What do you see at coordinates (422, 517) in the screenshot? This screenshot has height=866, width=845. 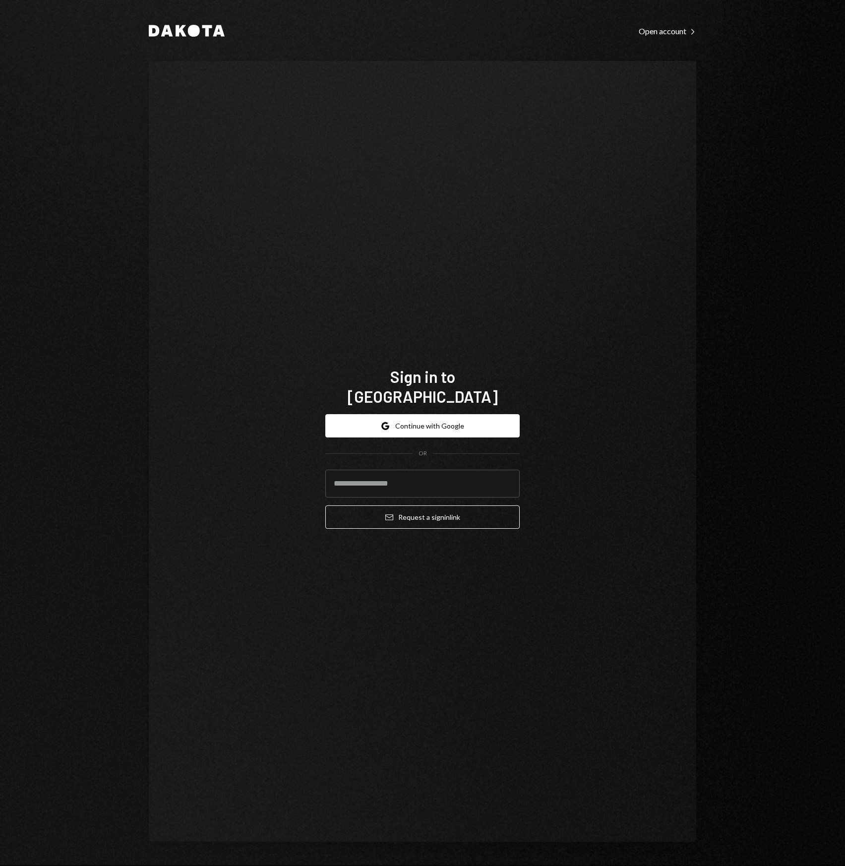 I see `button: Request a signinlink` at bounding box center [422, 517].